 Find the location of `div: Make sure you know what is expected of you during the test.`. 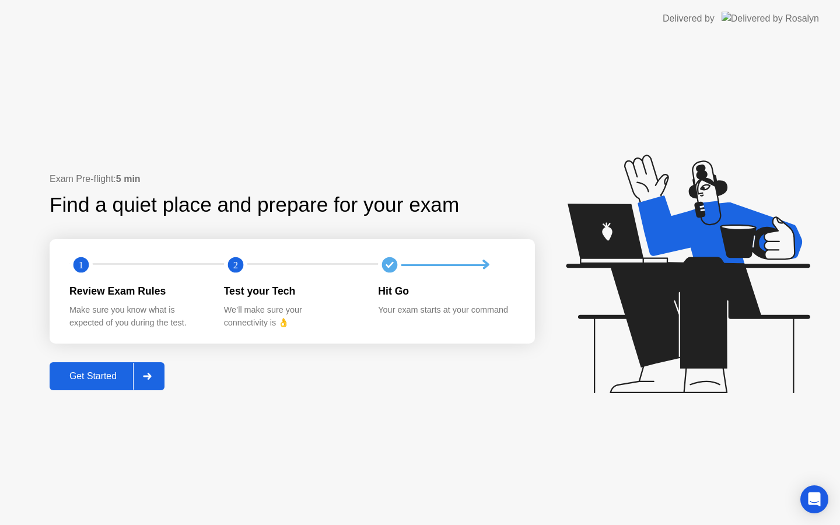

div: Make sure you know what is expected of you during the test. is located at coordinates (137, 316).